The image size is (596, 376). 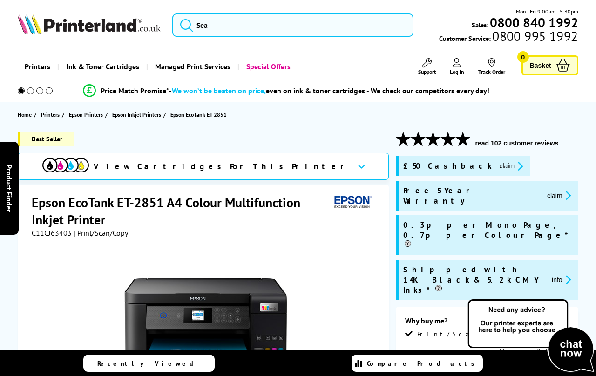 What do you see at coordinates (447, 166) in the screenshot?
I see `span: £50 Cashback` at bounding box center [447, 166].